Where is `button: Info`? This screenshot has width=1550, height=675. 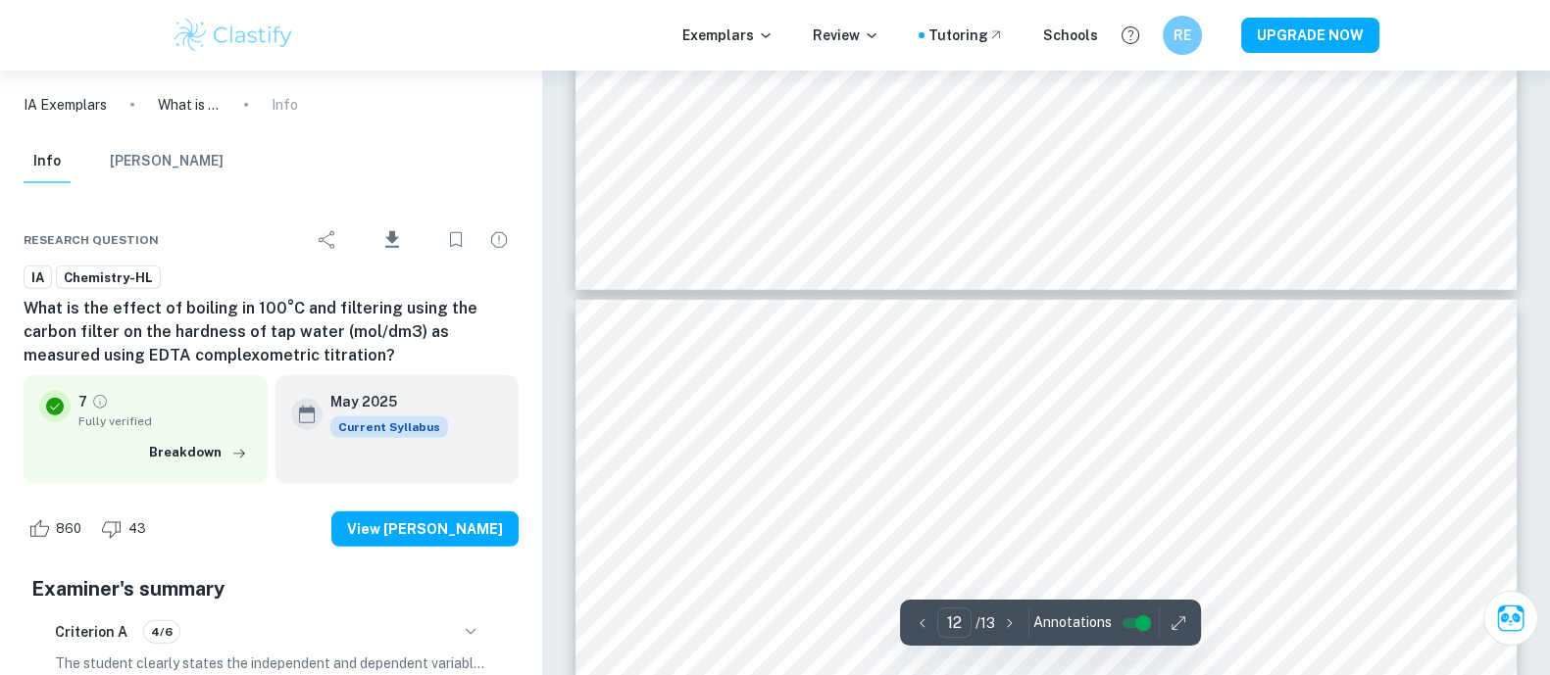 button: Info is located at coordinates (47, 162).